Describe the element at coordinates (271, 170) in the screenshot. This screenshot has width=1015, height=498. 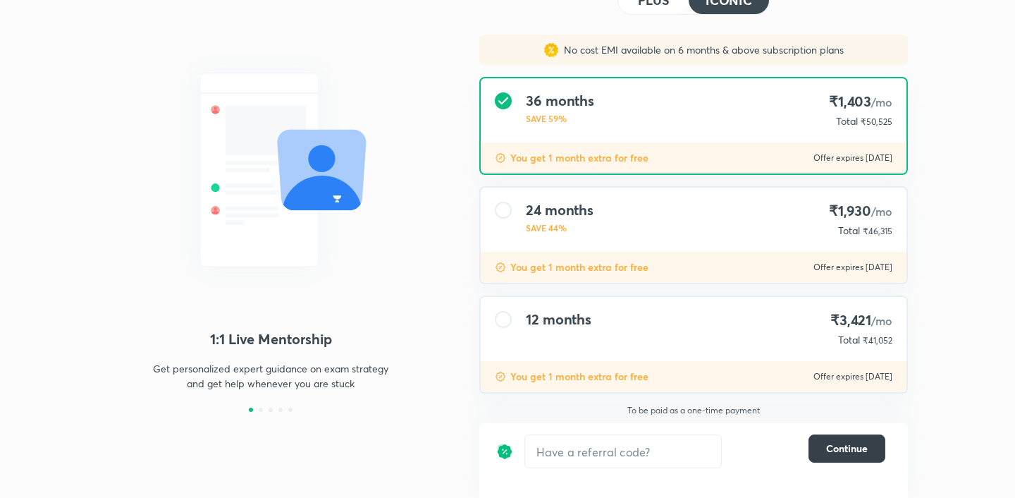
I see `img: LMP_066b47ebaa.svg` at that location.